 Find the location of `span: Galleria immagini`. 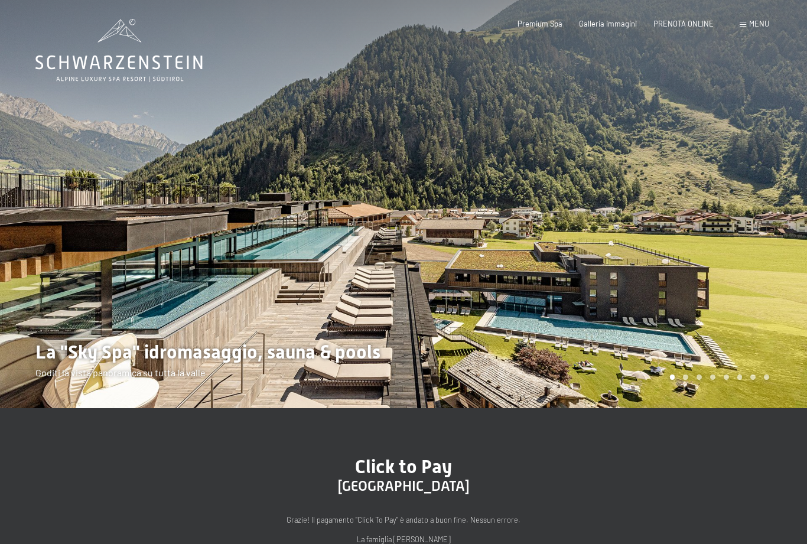

span: Galleria immagini is located at coordinates (608, 24).